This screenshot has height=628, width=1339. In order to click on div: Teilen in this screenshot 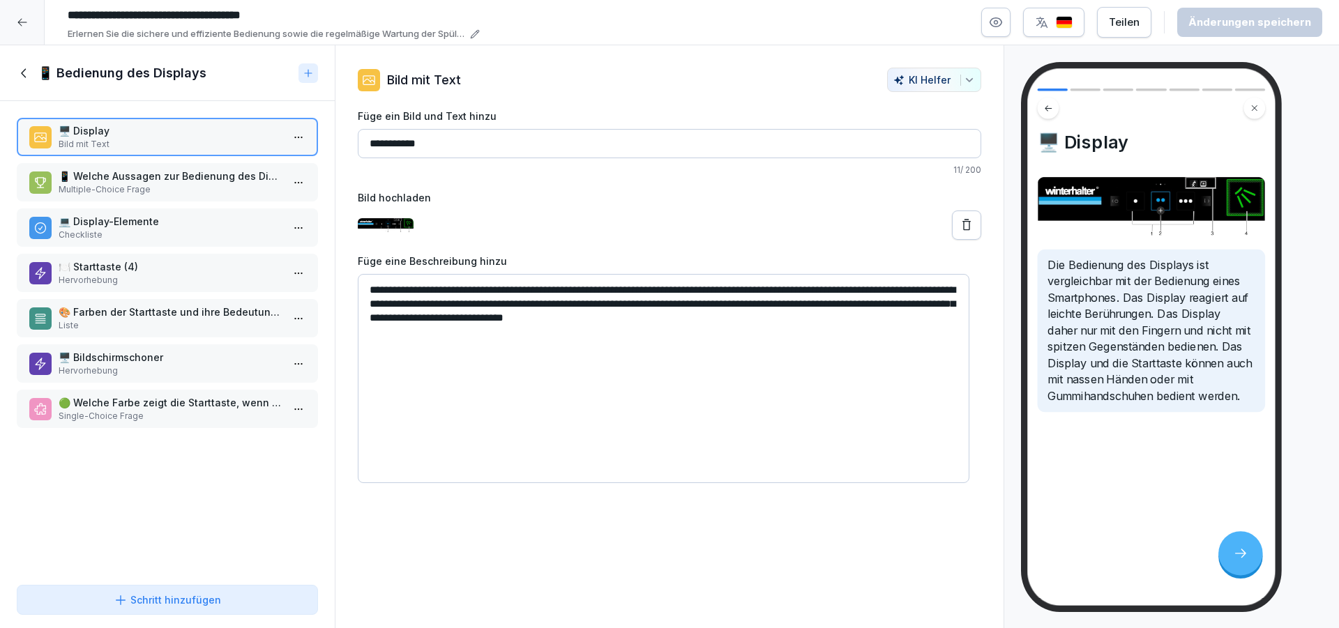, I will do `click(1124, 22)`.